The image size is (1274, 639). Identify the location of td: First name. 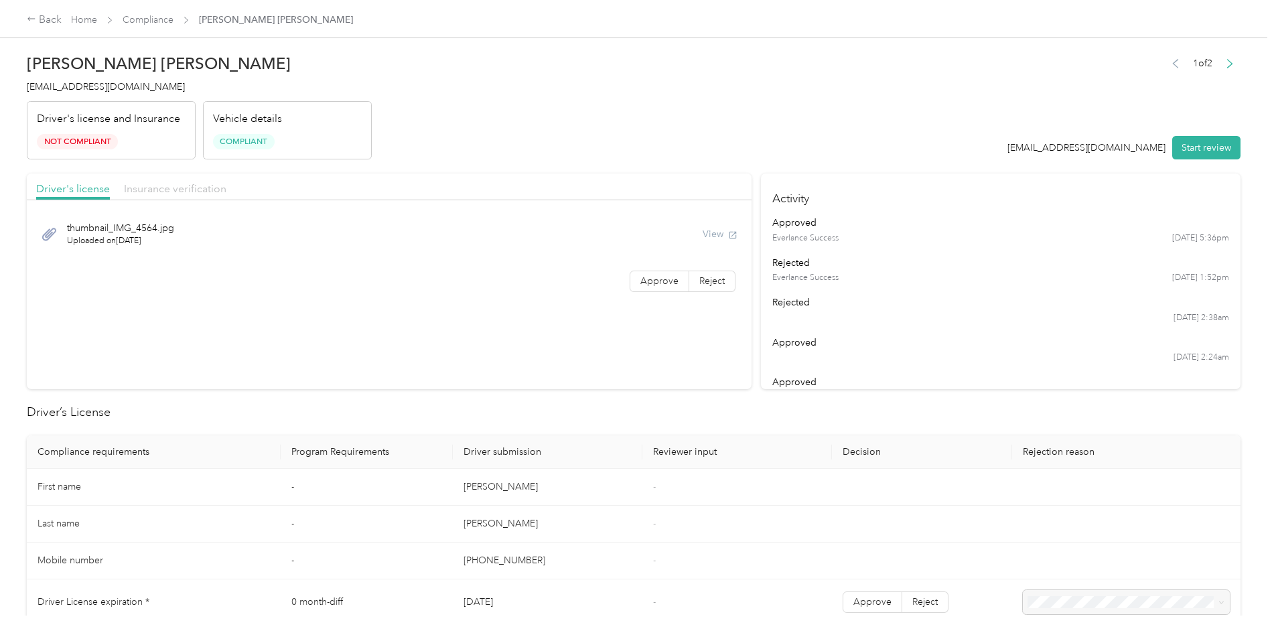
(153, 487).